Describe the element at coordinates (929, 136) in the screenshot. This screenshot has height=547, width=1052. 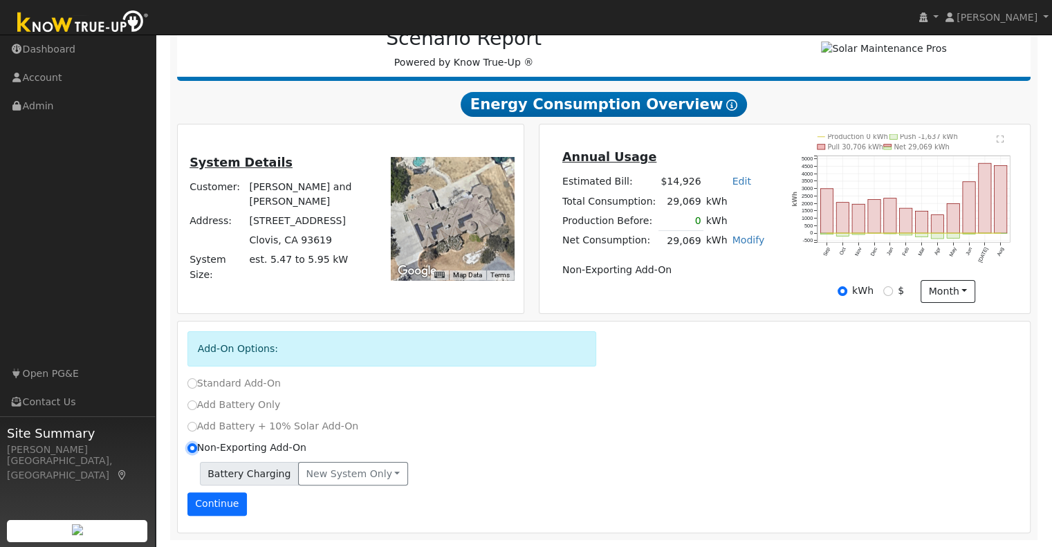
I see `text: Push -1,637 kWh` at that location.